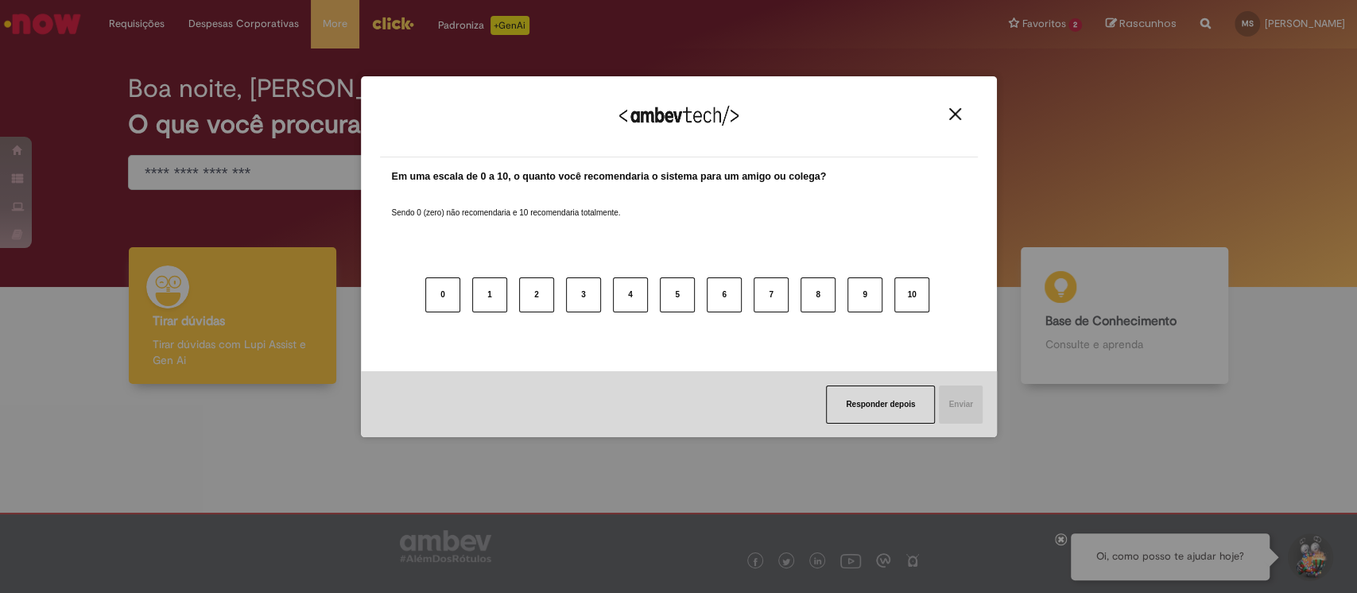 The image size is (1357, 593). What do you see at coordinates (677, 295) in the screenshot?
I see `button: 5` at bounding box center [677, 295].